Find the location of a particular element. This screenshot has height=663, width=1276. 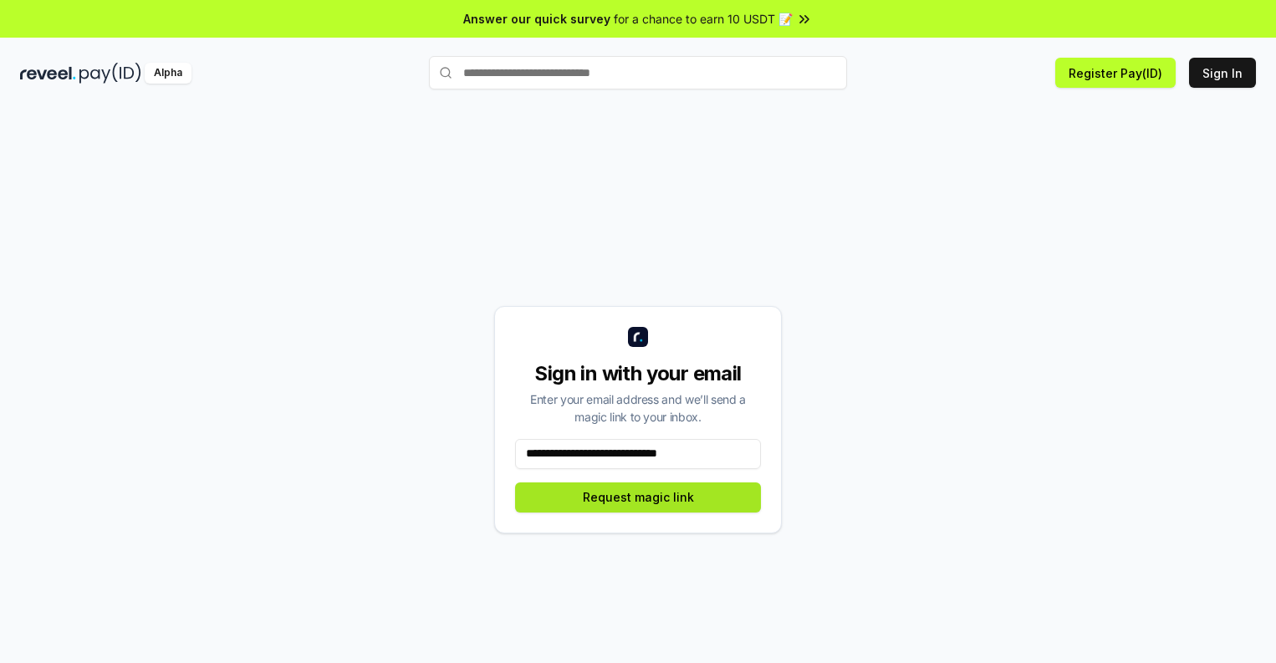

span: Answer our quick survey is located at coordinates (537, 18).